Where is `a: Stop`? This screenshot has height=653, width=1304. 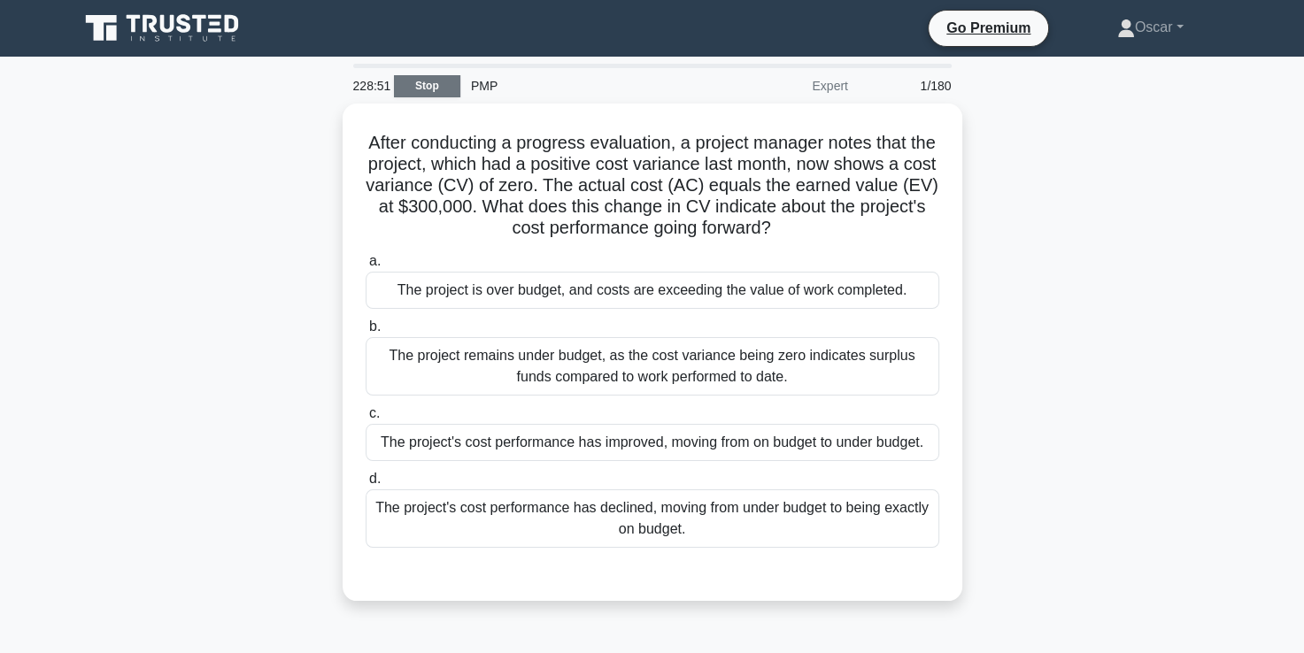 a: Stop is located at coordinates (427, 86).